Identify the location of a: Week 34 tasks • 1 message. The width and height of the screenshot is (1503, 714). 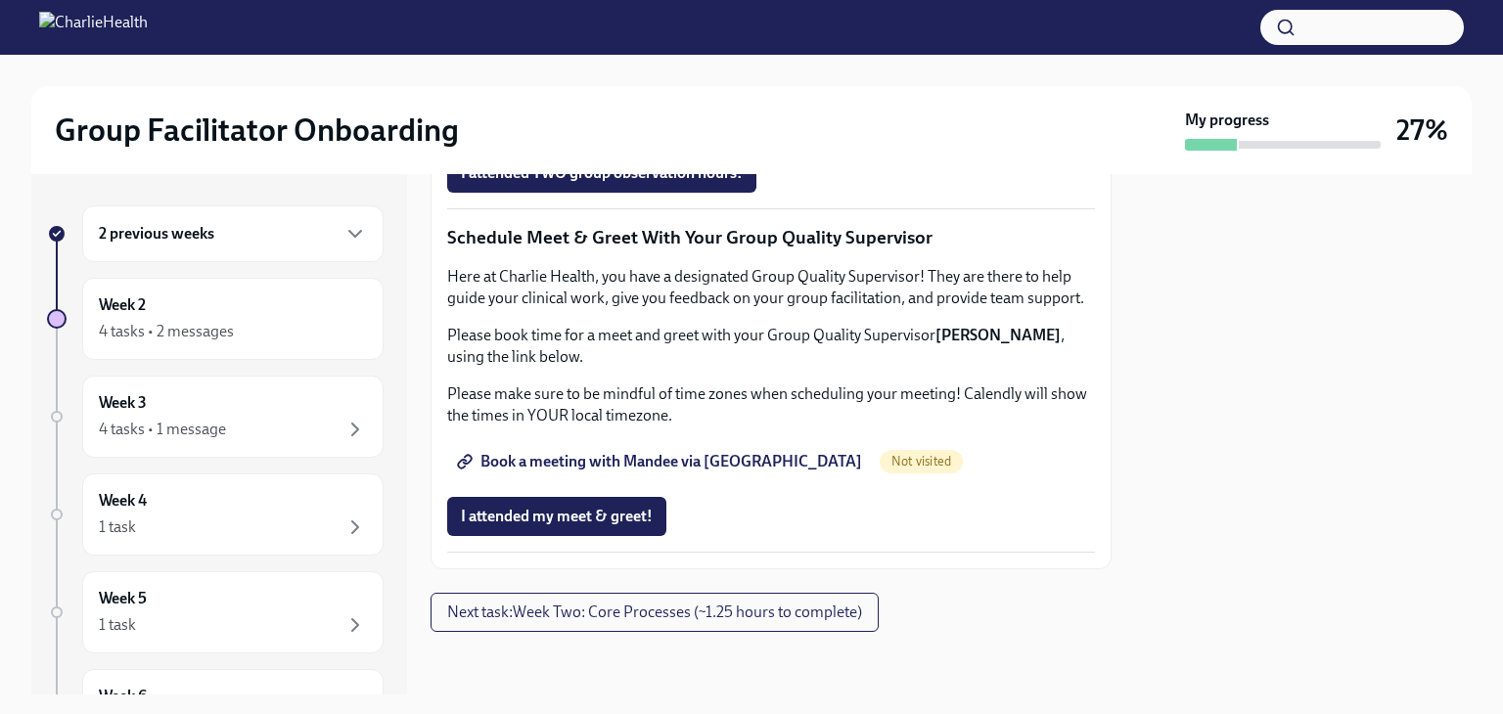
(215, 417).